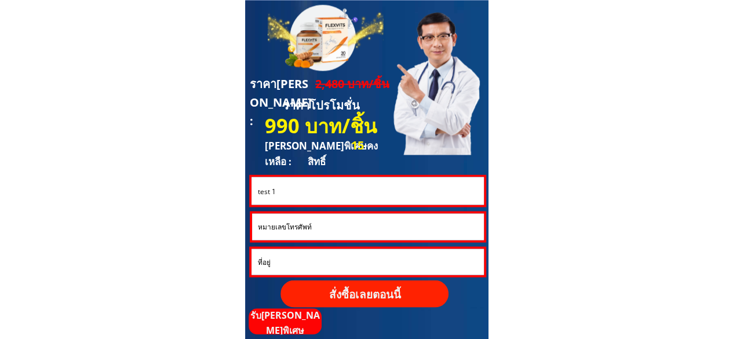  Describe the element at coordinates (368, 227) in the screenshot. I see `input: หมายเลขโทรศัพท์` at that location.